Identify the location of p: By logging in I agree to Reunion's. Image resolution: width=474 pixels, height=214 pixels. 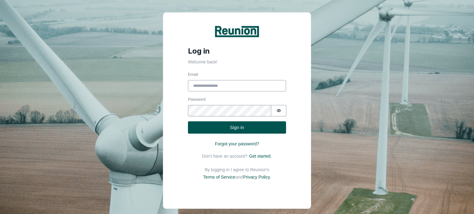
(237, 170).